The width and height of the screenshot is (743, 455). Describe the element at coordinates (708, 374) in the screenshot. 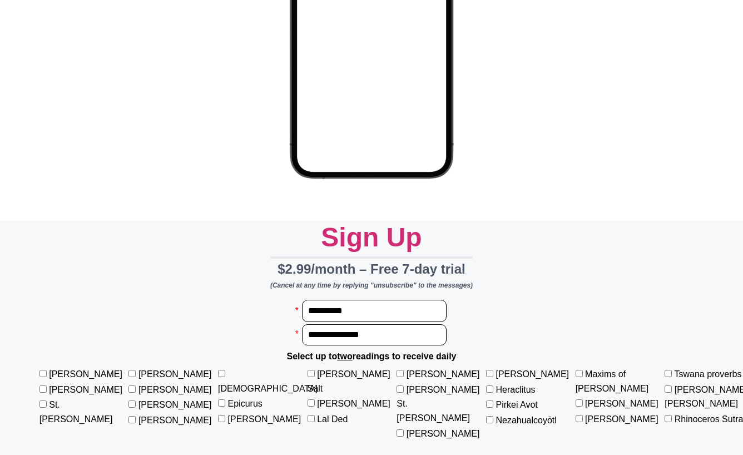

I see `label: Tswana proverbs` at that location.